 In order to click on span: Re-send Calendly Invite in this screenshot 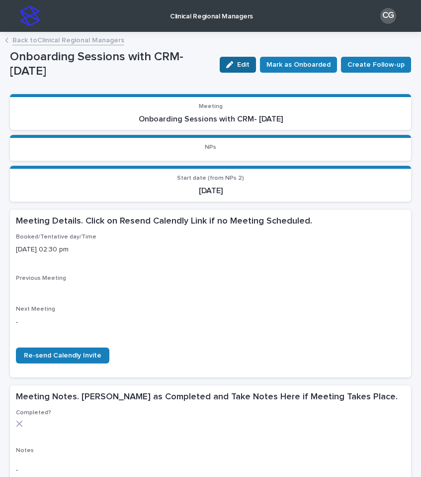, I will do `click(63, 355)`.